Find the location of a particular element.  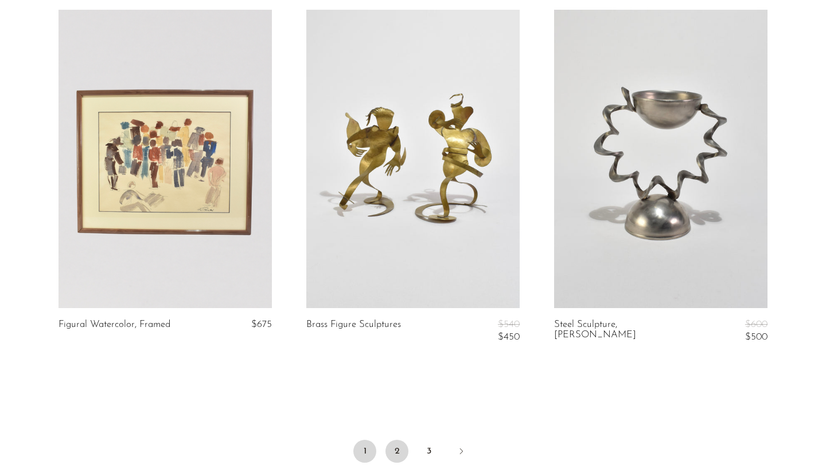

span: 1 is located at coordinates (365, 452).